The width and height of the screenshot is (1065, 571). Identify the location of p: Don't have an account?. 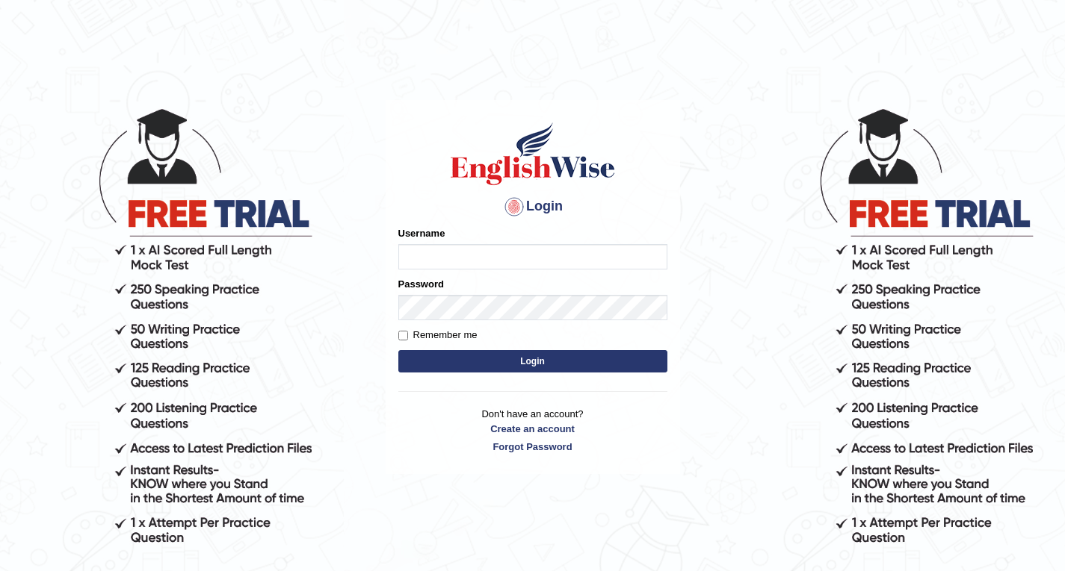
(533, 430).